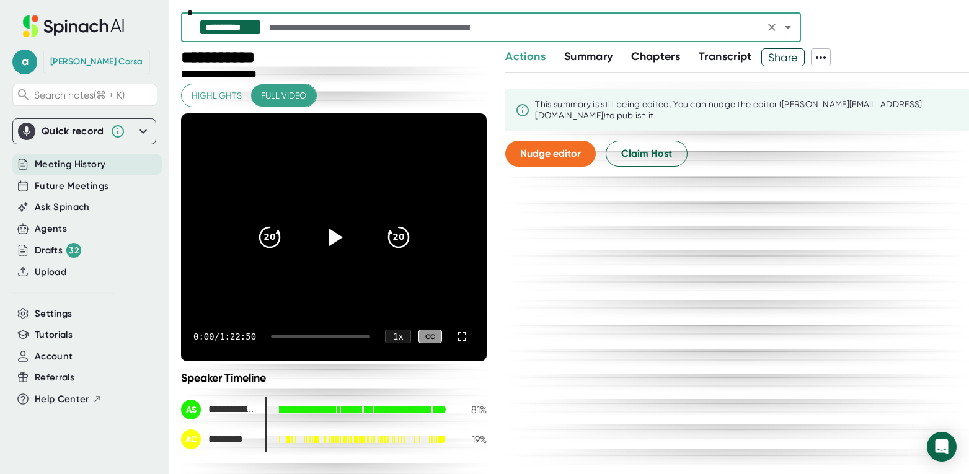  What do you see at coordinates (25, 62) in the screenshot?
I see `span: a` at bounding box center [25, 62].